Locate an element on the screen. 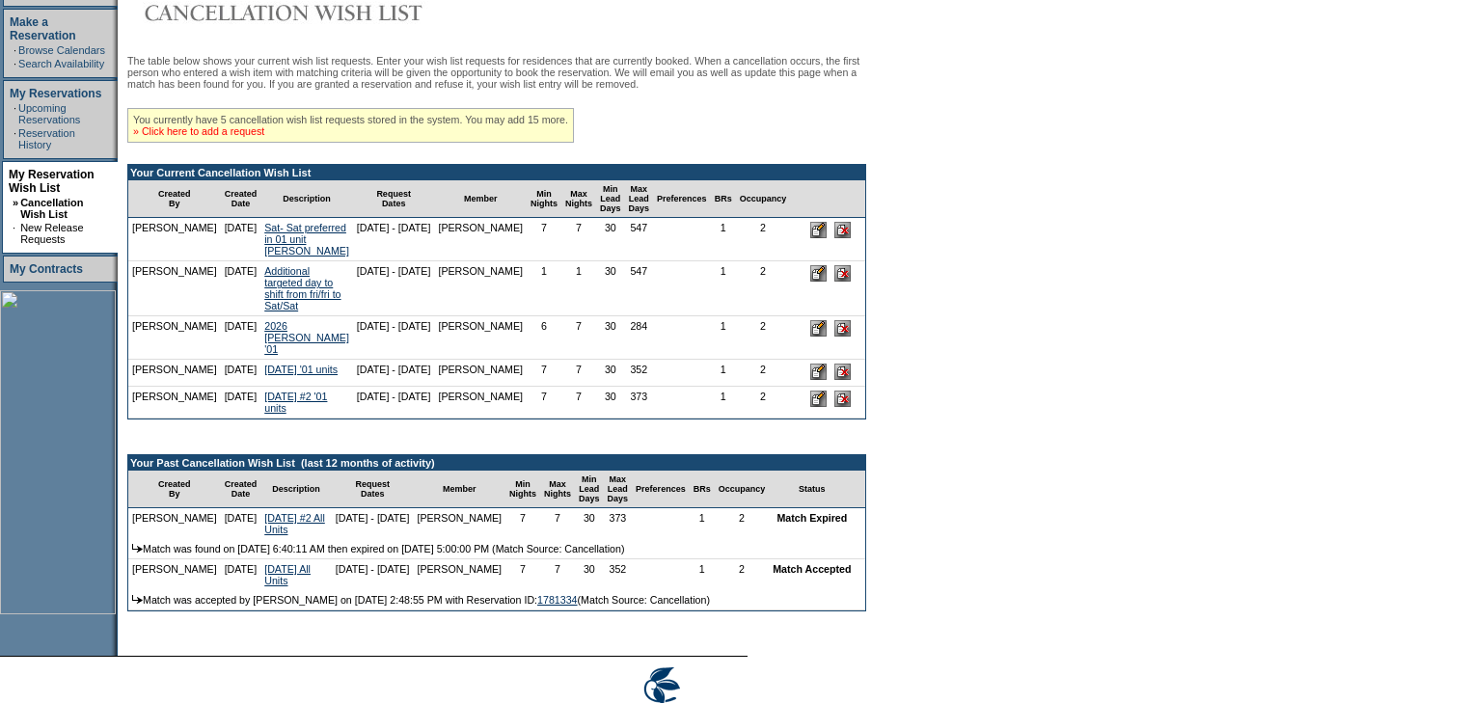 Image resolution: width=1470 pixels, height=703 pixels. td: Max Nights is located at coordinates (557, 489).